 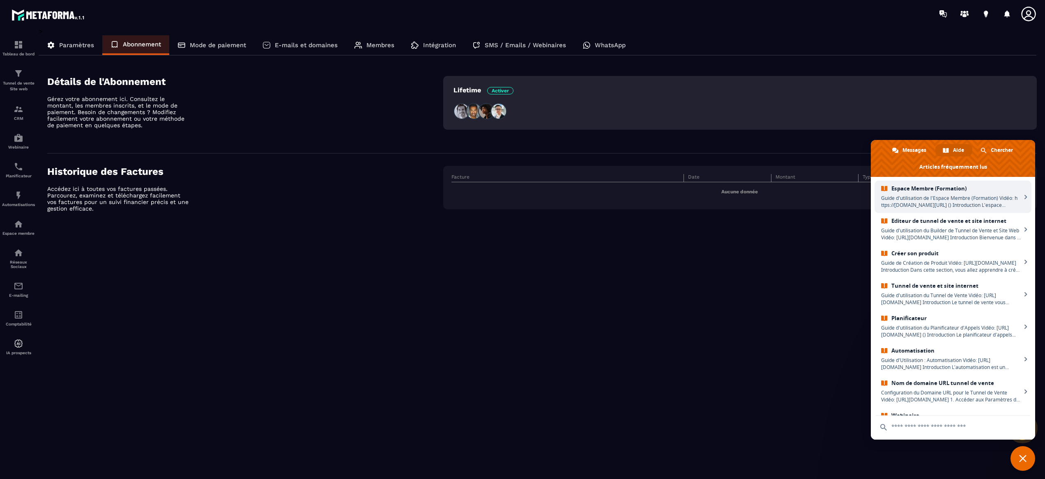 What do you see at coordinates (610, 45) in the screenshot?
I see `p: WhatsApp` at bounding box center [610, 45].